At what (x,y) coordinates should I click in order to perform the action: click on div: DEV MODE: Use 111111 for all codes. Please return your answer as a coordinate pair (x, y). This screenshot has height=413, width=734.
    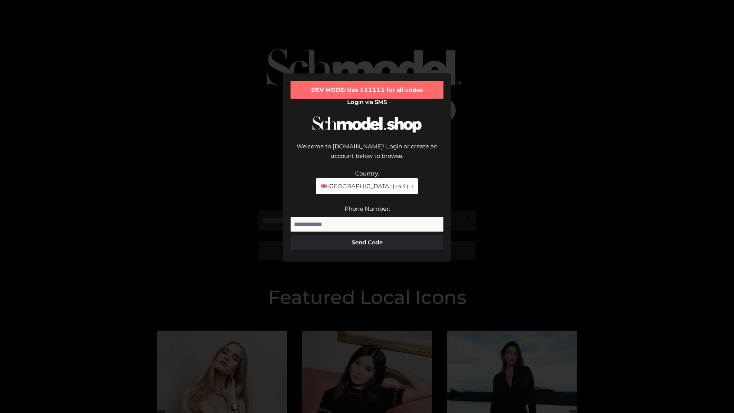
    Looking at the image, I should click on (367, 90).